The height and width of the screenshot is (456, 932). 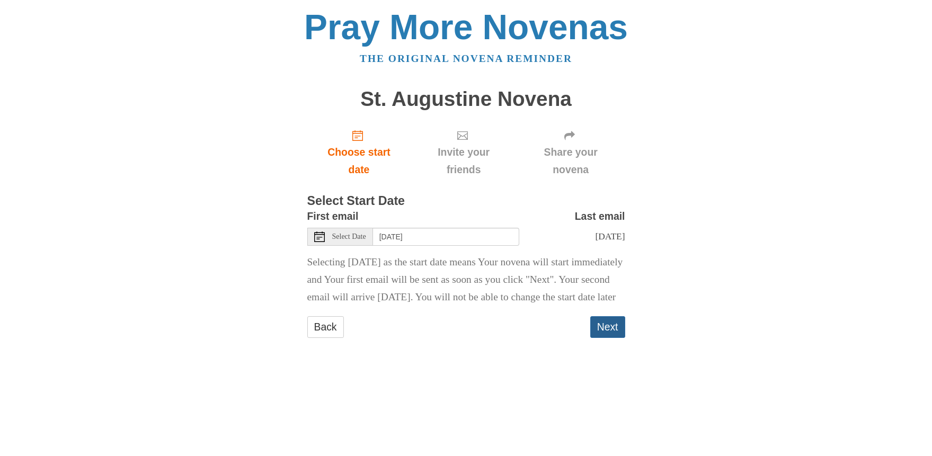 I want to click on a: The original novena reminder, so click(x=466, y=58).